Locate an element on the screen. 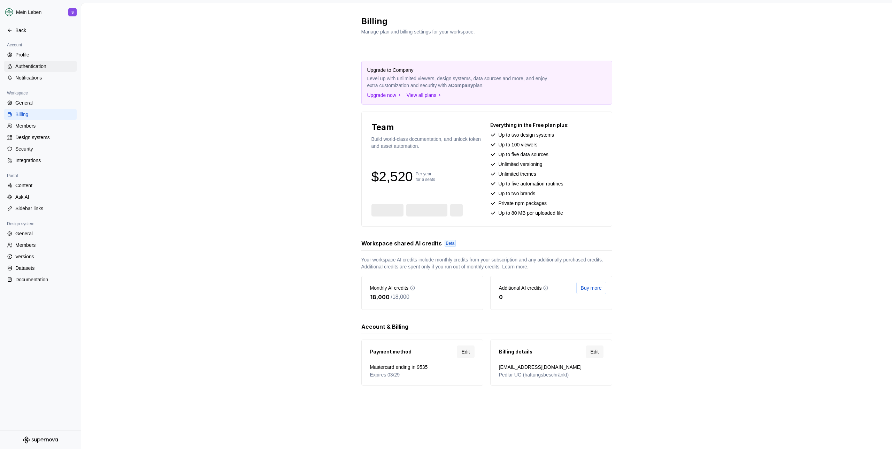 The width and height of the screenshot is (892, 449). span: Mastercard ending in 9535 is located at coordinates (422, 367).